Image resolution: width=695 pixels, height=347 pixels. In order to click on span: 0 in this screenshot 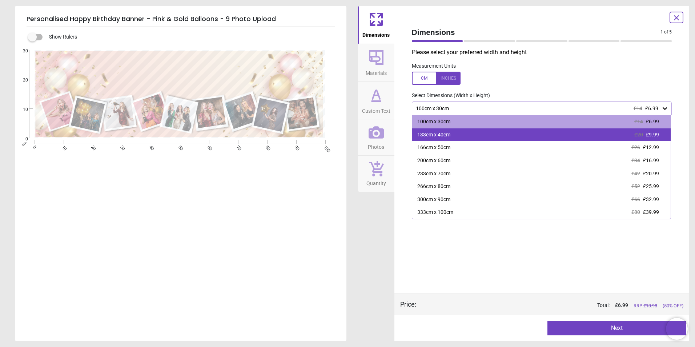, I will do `click(21, 139)`.